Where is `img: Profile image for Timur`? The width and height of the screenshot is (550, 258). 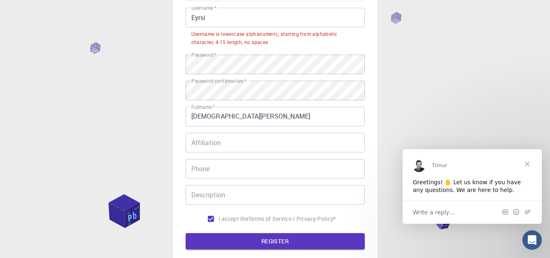
img: Profile image for Timur is located at coordinates (16, 16).